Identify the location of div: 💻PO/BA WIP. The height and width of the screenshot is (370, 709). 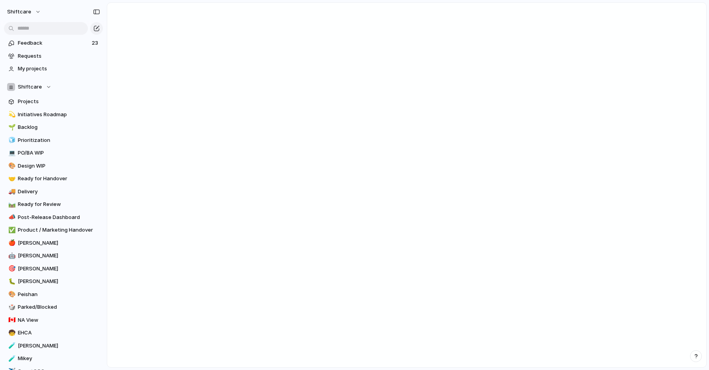
(53, 153).